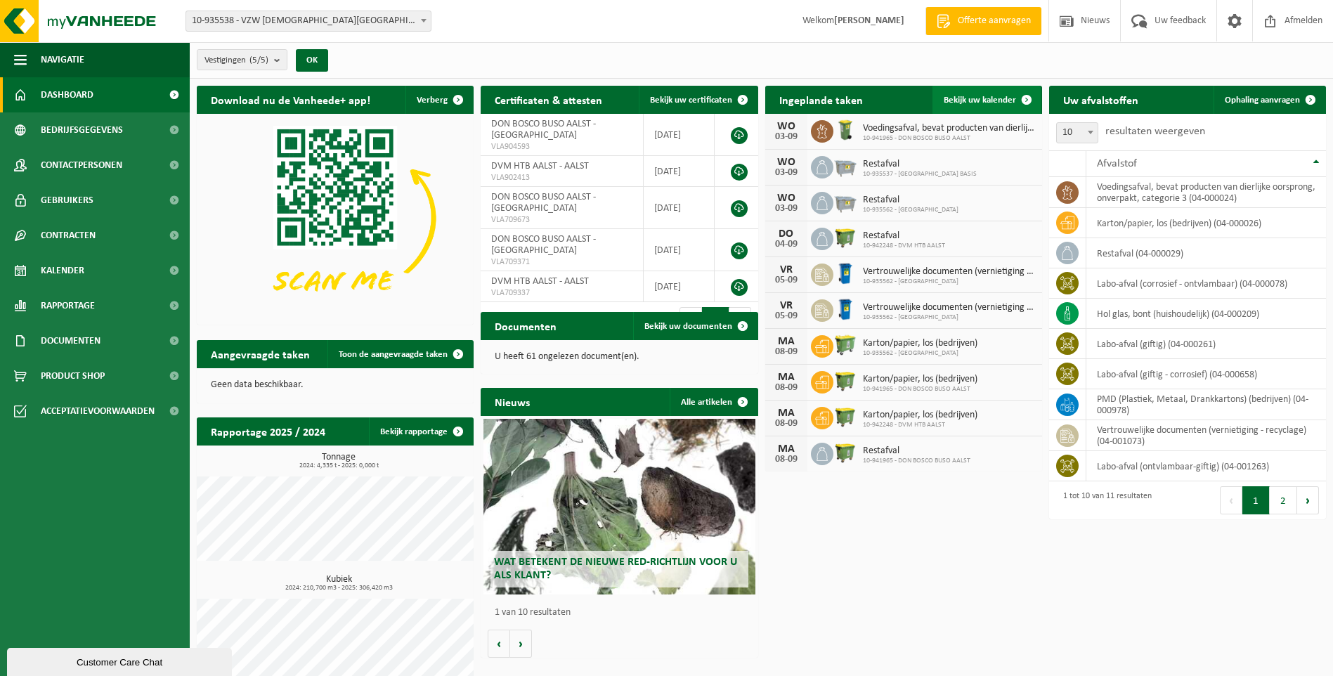 This screenshot has height=676, width=1333. I want to click on span: Dashboard, so click(67, 95).